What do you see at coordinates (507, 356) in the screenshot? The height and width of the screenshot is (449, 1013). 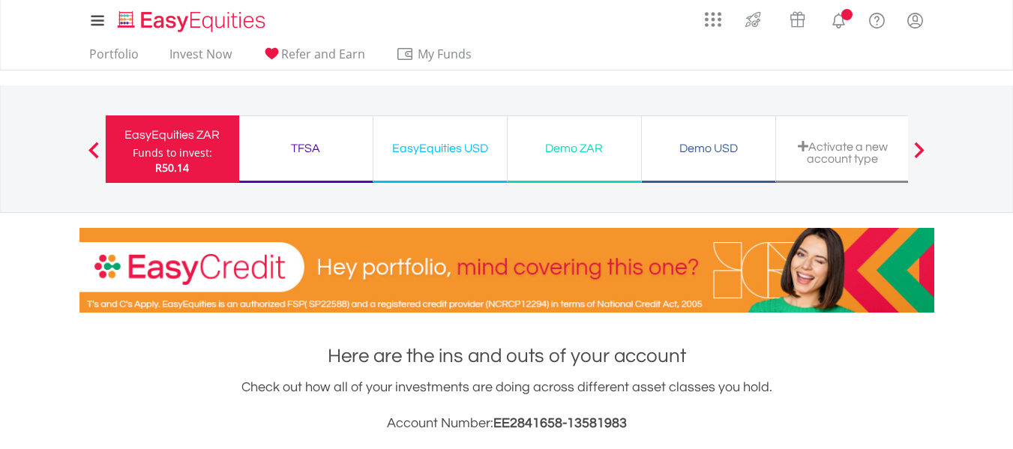 I see `h1: Here are the ins and outs of your account` at bounding box center [507, 356].